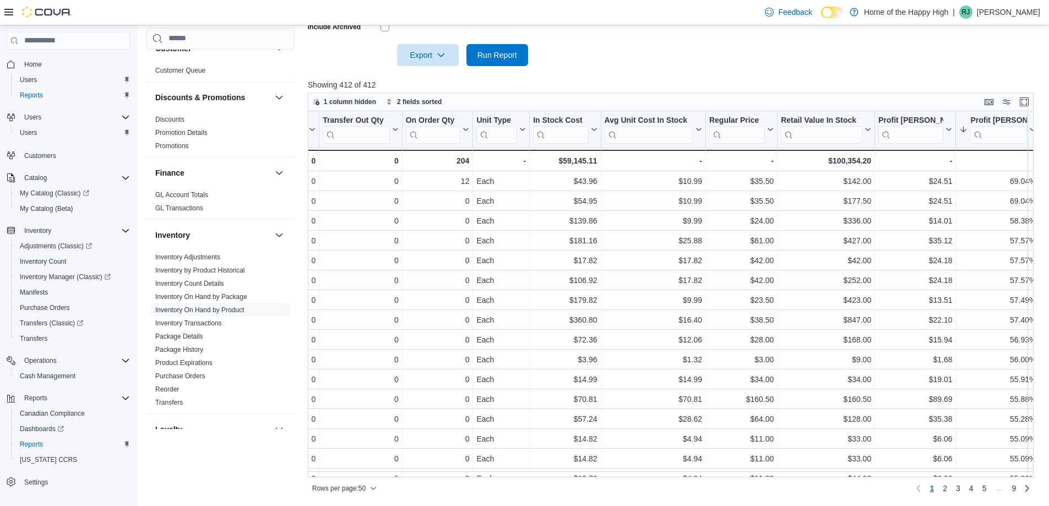  Describe the element at coordinates (971, 488) in the screenshot. I see `span: 4` at that location.